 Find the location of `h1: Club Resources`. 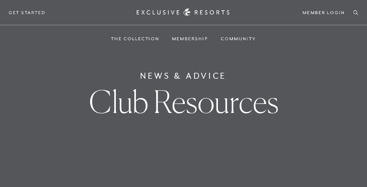

h1: Club Resources is located at coordinates (184, 102).